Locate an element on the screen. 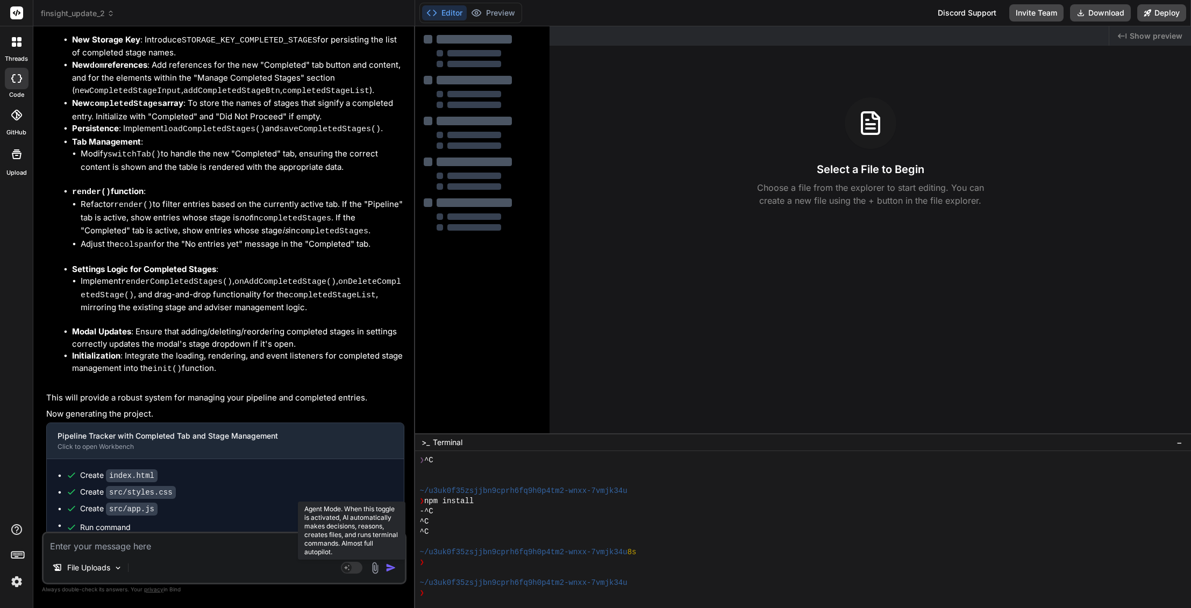 Image resolution: width=1191 pixels, height=608 pixels. strong: Initialization is located at coordinates (96, 355).